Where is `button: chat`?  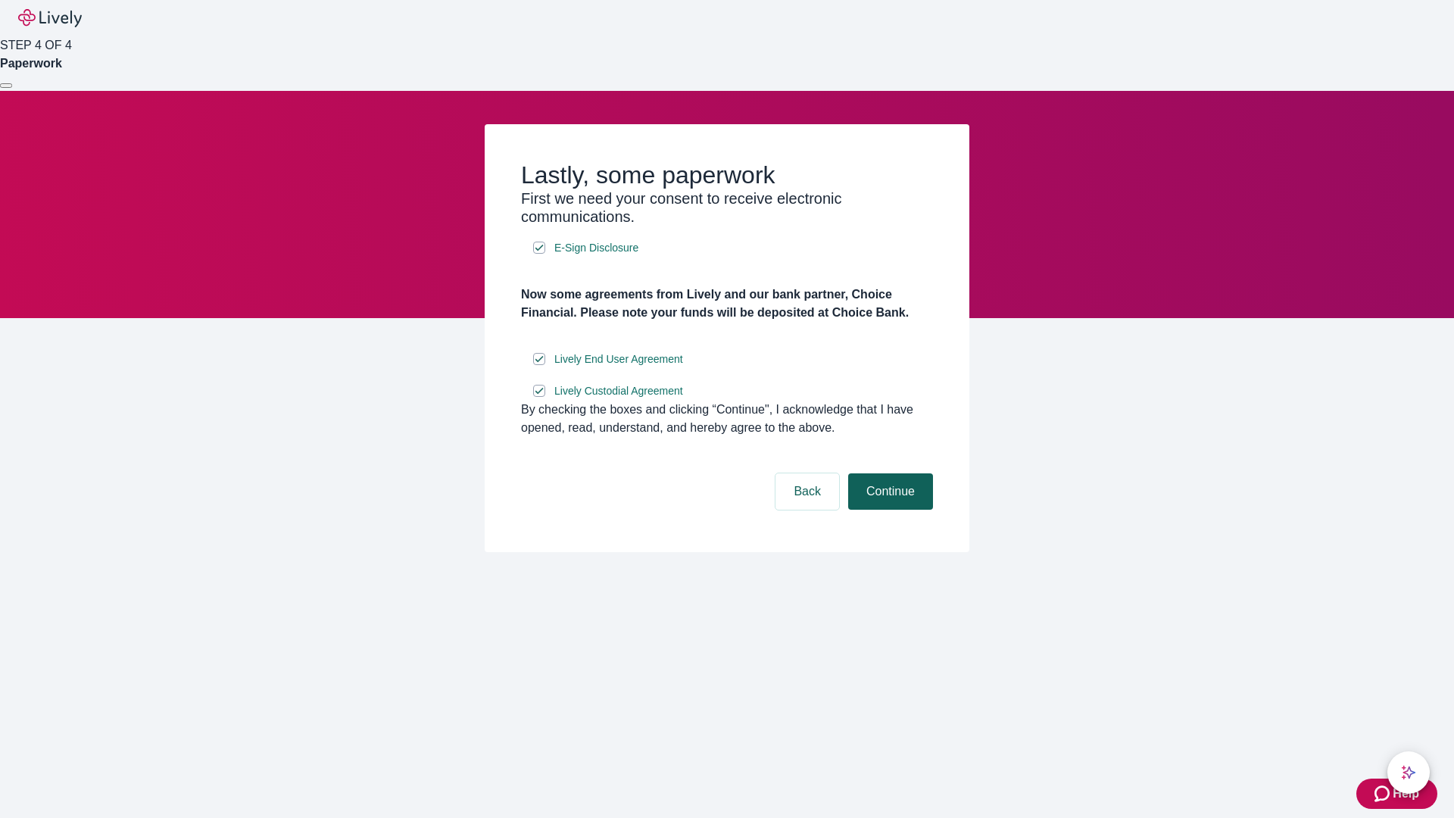
button: chat is located at coordinates (1409, 772).